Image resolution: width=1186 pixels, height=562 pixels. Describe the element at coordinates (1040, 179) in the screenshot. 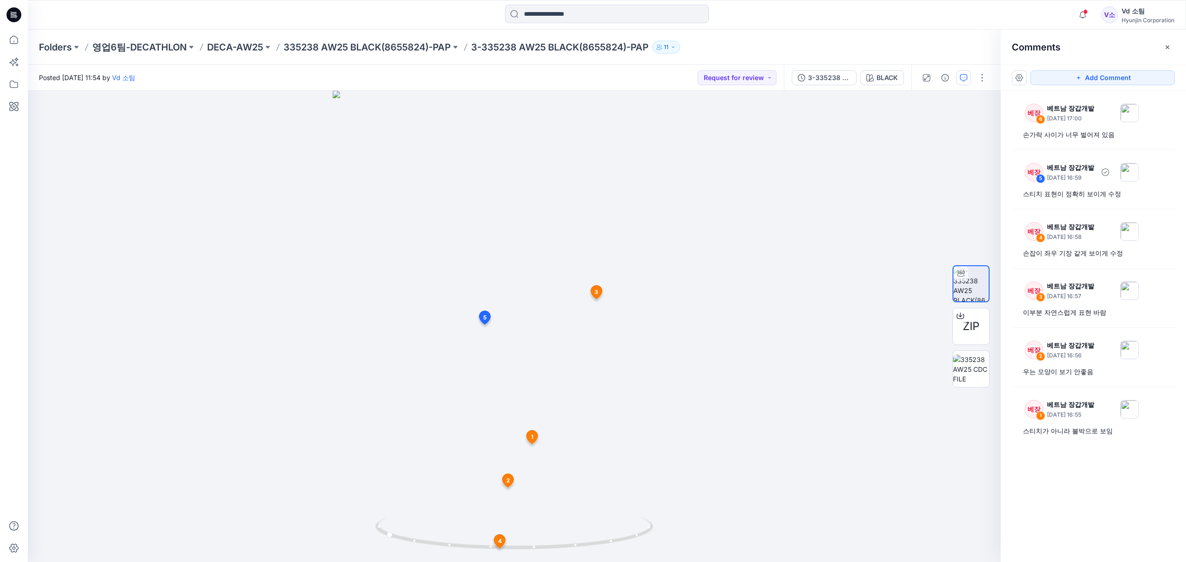

I see `div: 5` at that location.